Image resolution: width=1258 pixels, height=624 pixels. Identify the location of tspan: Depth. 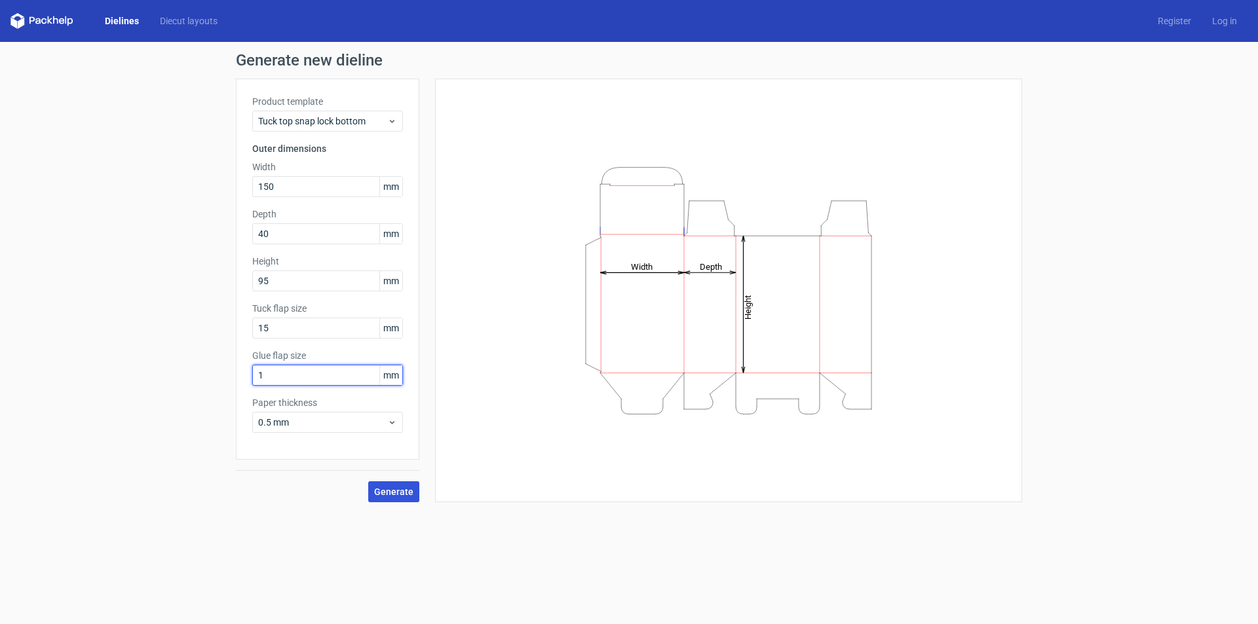
(711, 266).